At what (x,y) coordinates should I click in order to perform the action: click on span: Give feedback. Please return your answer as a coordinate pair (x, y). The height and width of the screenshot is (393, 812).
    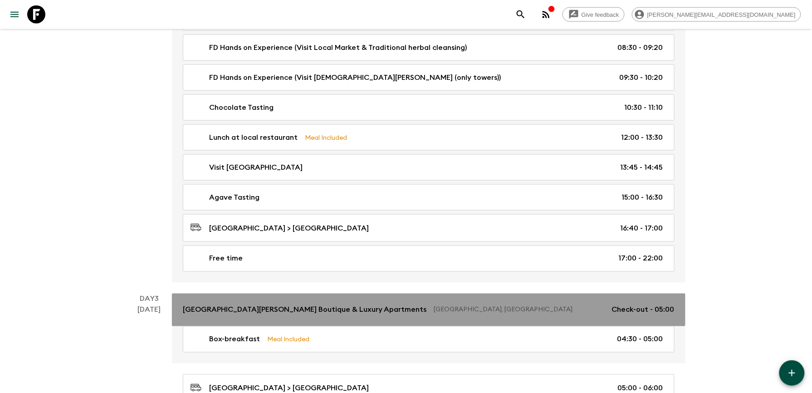
    Looking at the image, I should click on (600, 15).